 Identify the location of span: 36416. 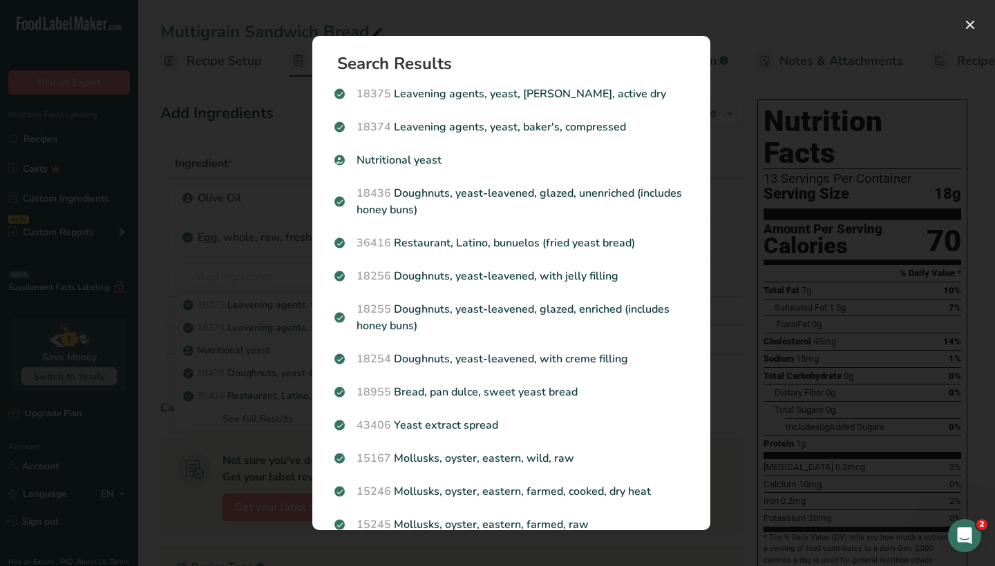
(374, 243).